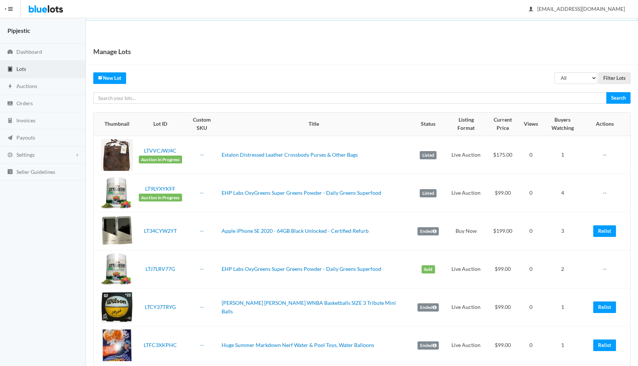 The height and width of the screenshot is (366, 638). Describe the element at coordinates (466, 231) in the screenshot. I see `td: Buy Now` at that location.